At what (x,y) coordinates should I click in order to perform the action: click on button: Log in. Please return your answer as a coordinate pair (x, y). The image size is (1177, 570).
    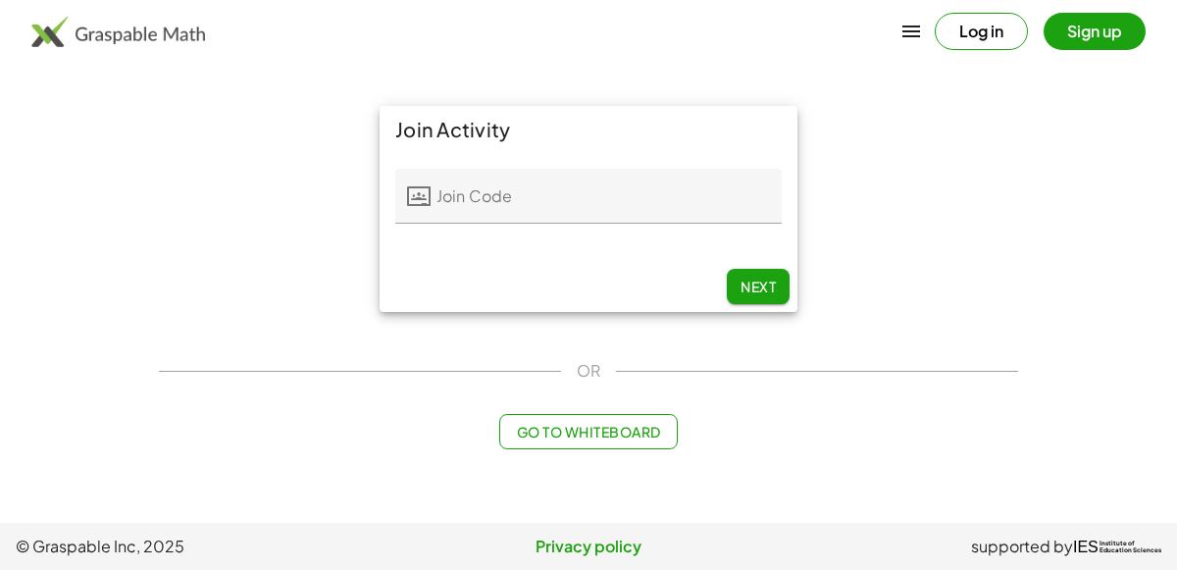
    Looking at the image, I should click on (981, 31).